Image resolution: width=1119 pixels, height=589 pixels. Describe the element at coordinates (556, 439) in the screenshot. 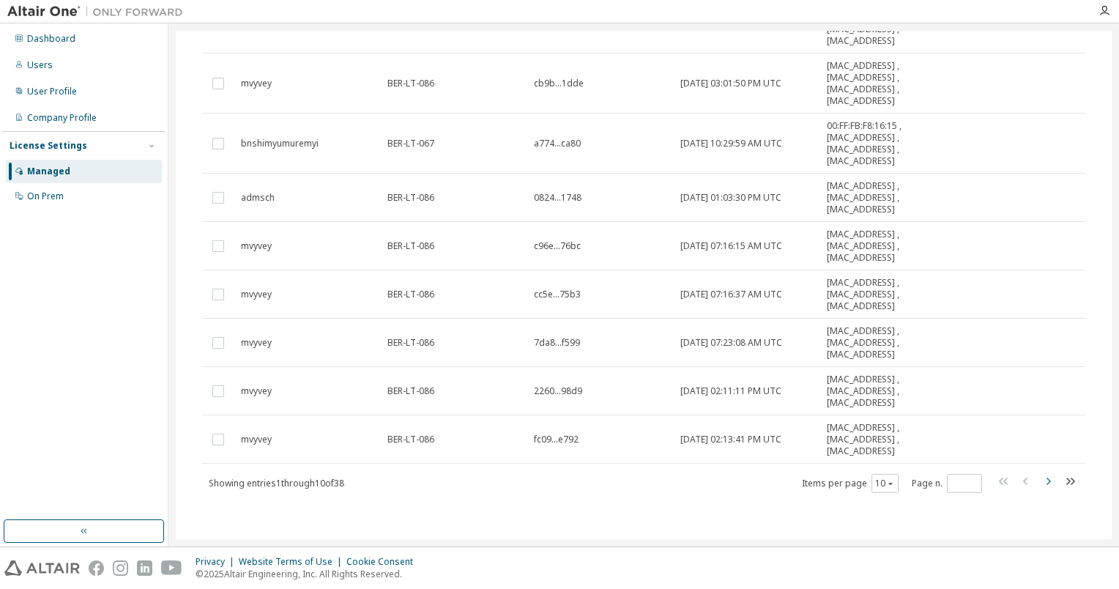

I see `span: fc09...e792` at that location.